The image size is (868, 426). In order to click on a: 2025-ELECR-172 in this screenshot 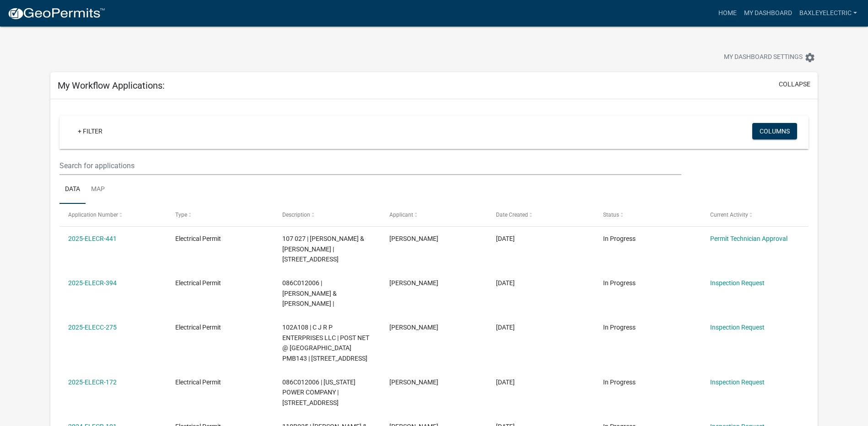, I will do `click(92, 383)`.